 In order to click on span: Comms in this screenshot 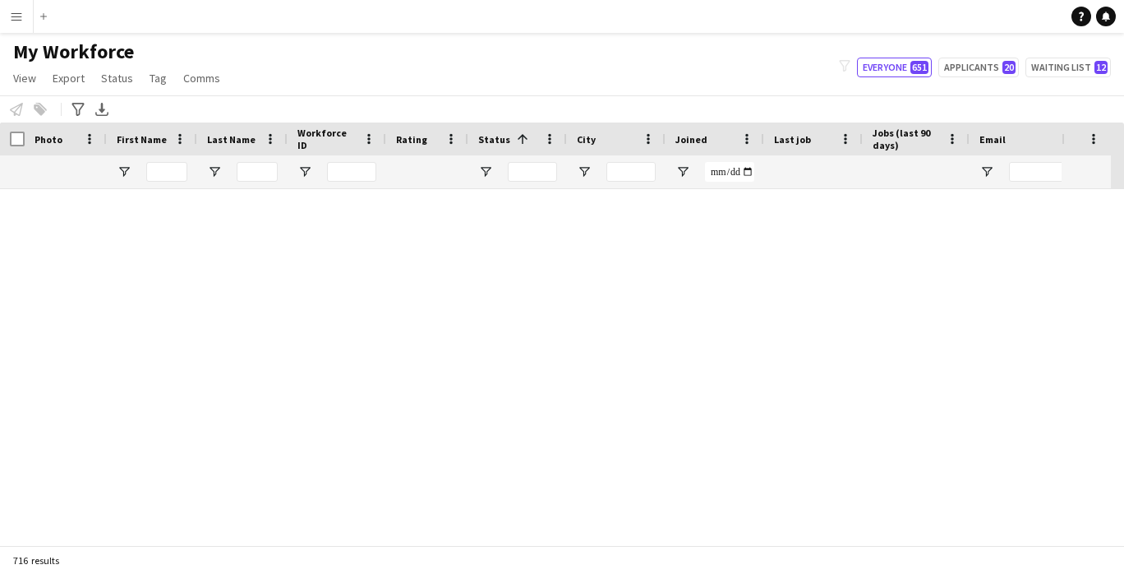, I will do `click(201, 78)`.